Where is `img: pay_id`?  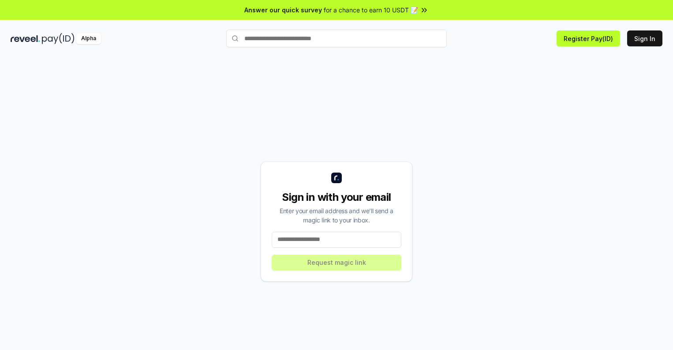
img: pay_id is located at coordinates (58, 38).